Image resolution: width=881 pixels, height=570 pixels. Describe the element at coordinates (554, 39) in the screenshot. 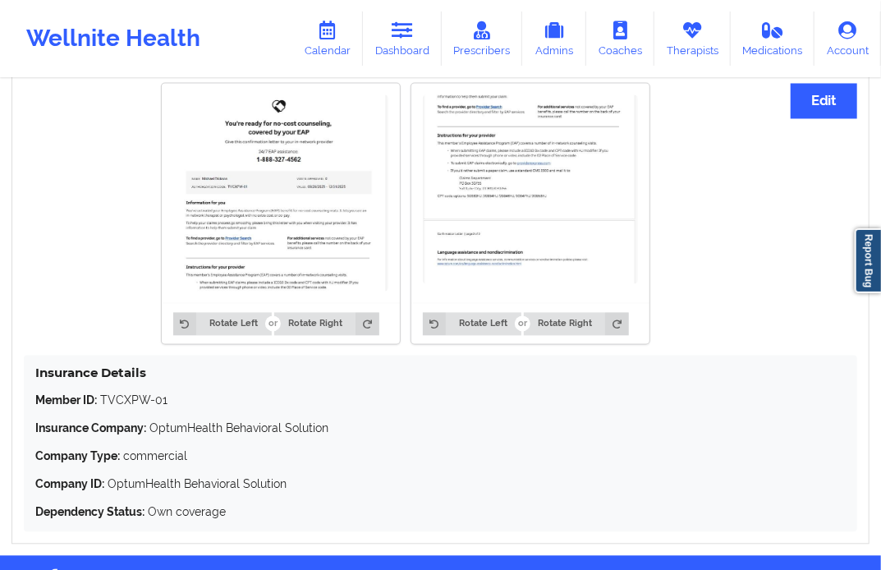

I see `a: Admins` at that location.